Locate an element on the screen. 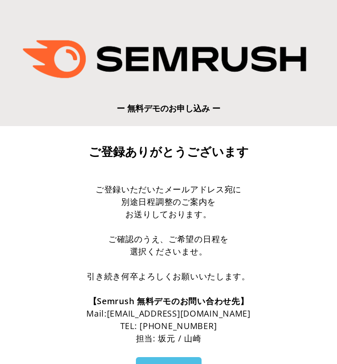  span: ご確認のうえ、ご希望の日程を is located at coordinates (169, 239).